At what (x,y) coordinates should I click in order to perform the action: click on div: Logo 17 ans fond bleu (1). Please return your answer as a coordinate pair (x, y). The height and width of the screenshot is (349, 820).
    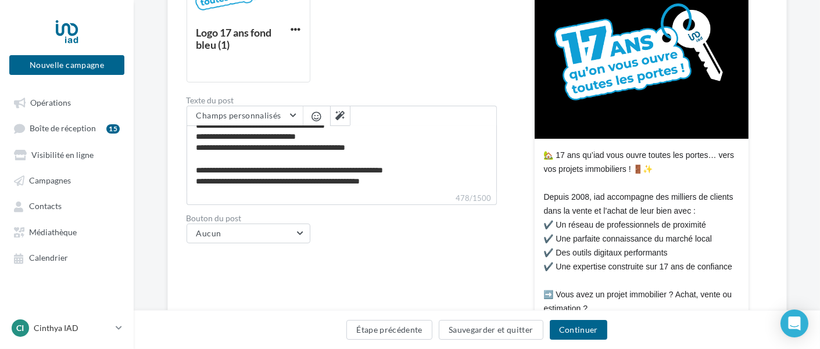
    Looking at the image, I should click on (234, 38).